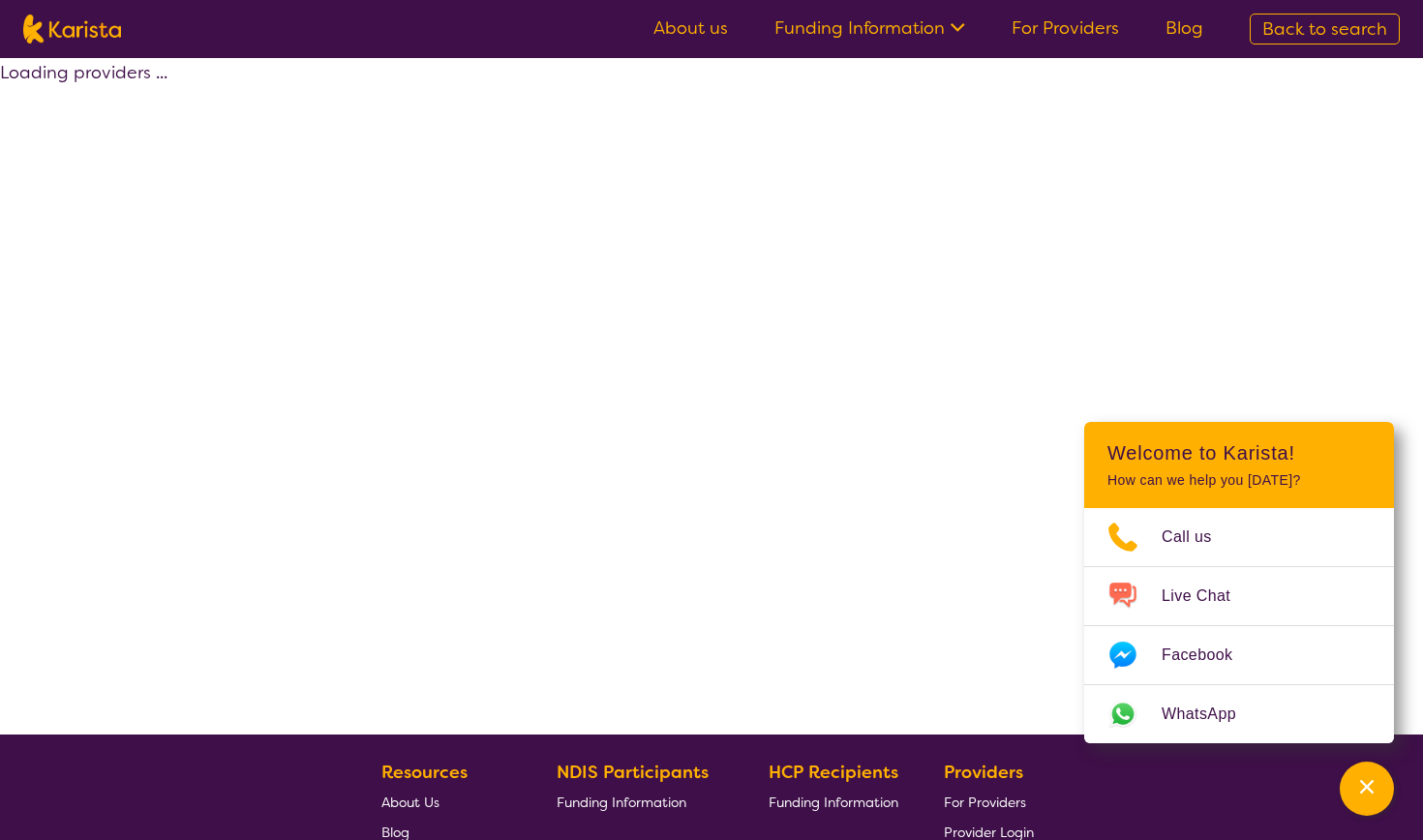  What do you see at coordinates (72, 29) in the screenshot?
I see `img: Karista logo` at bounding box center [72, 29].